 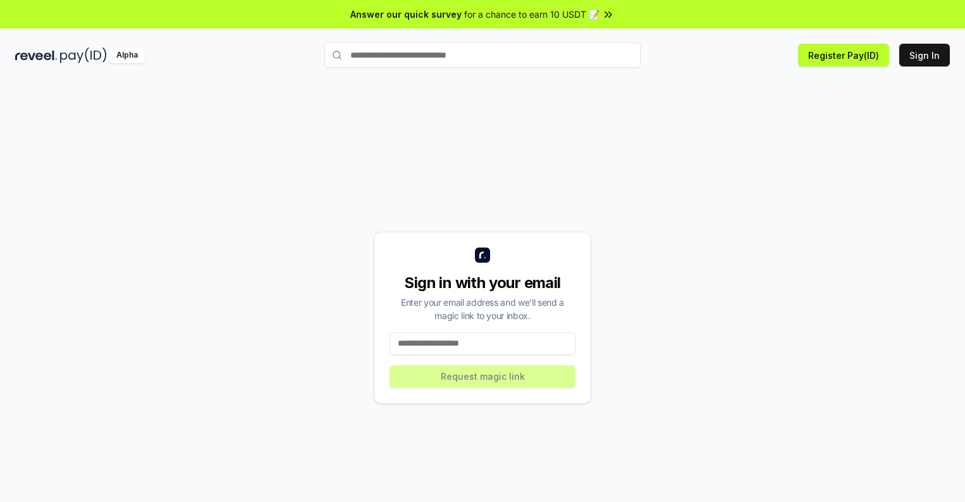 I want to click on img: logo_small, so click(x=483, y=255).